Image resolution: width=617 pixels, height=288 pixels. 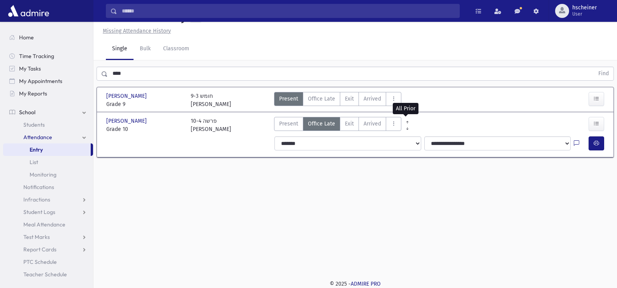 I want to click on span: Student Logs, so click(x=39, y=212).